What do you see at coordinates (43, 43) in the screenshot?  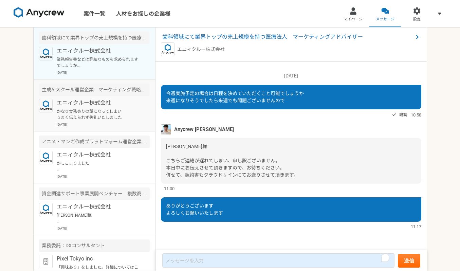 I see `div: ドメイン概要` at bounding box center [43, 43].